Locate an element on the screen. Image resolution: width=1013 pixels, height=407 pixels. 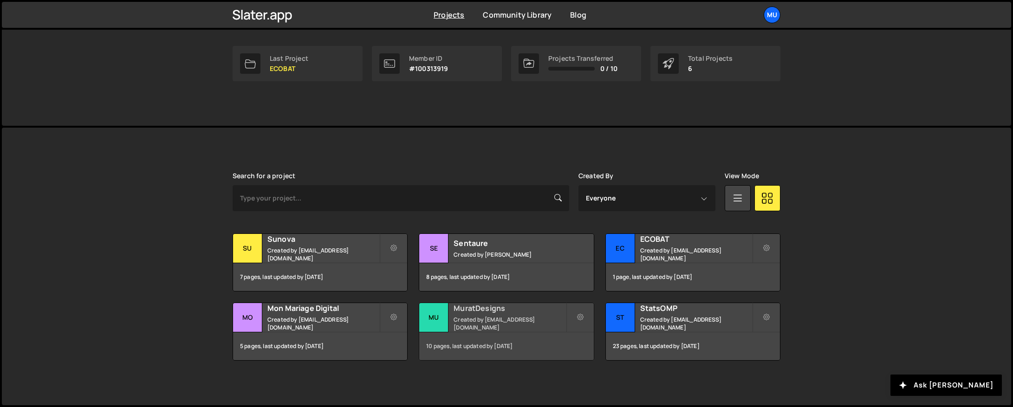
h2: Sunova is located at coordinates (323, 239).